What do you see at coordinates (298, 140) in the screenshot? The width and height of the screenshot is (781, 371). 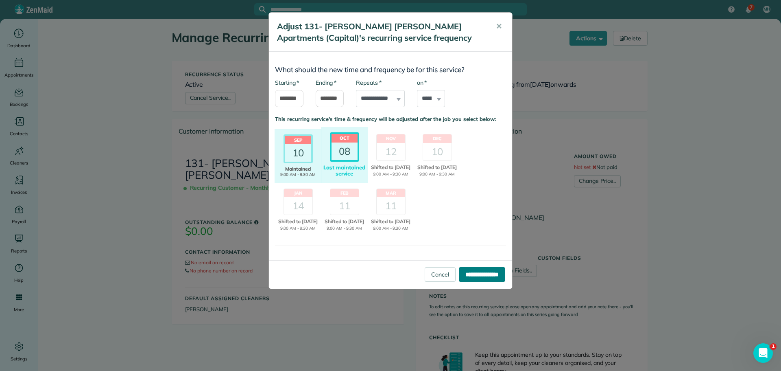 I see `header: Sep` at bounding box center [298, 140].